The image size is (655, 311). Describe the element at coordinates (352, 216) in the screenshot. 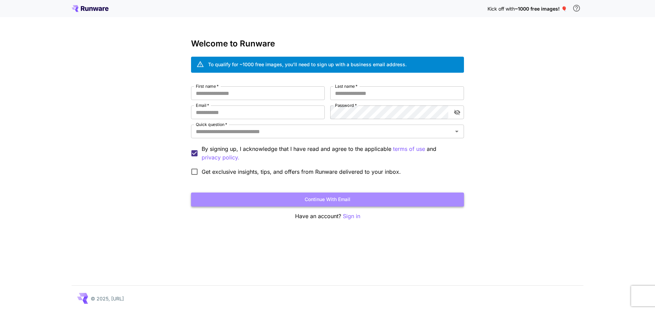

I see `p: Sign in` at that location.